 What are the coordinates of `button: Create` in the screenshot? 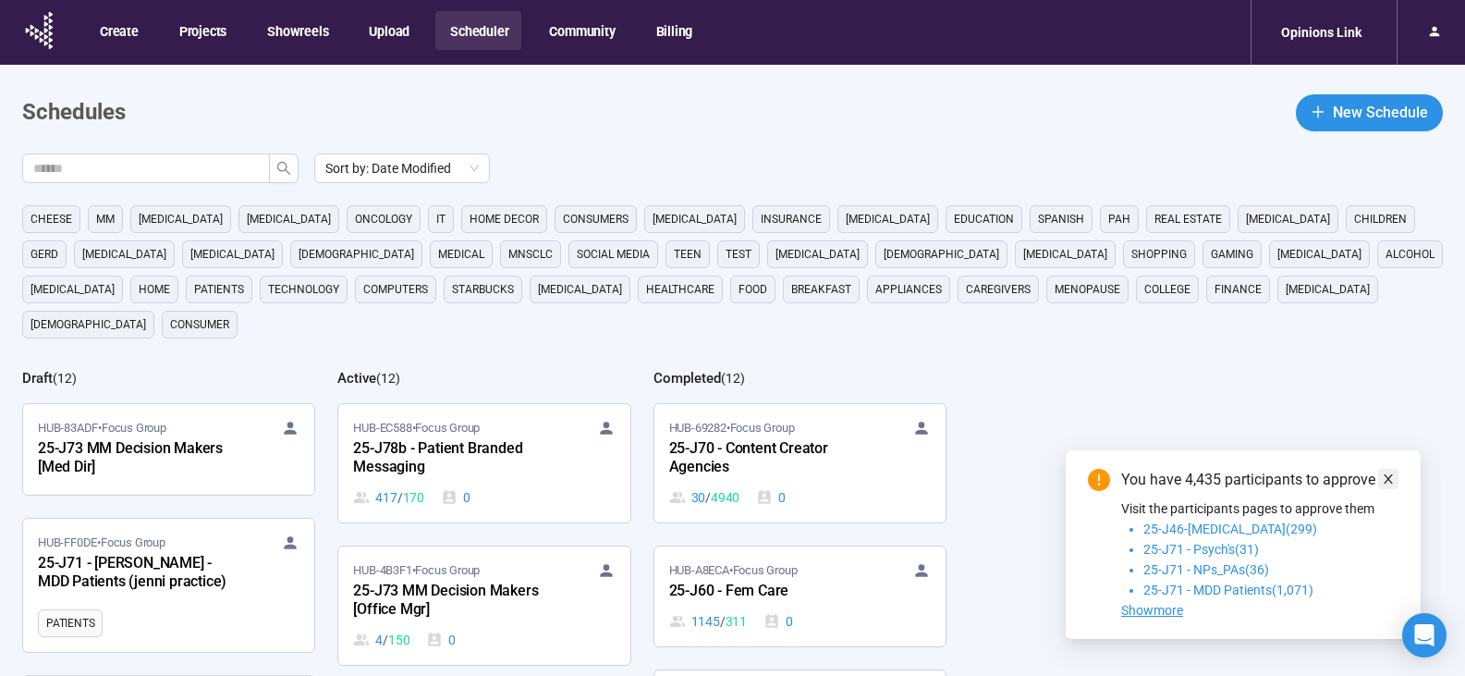 It's located at (118, 30).